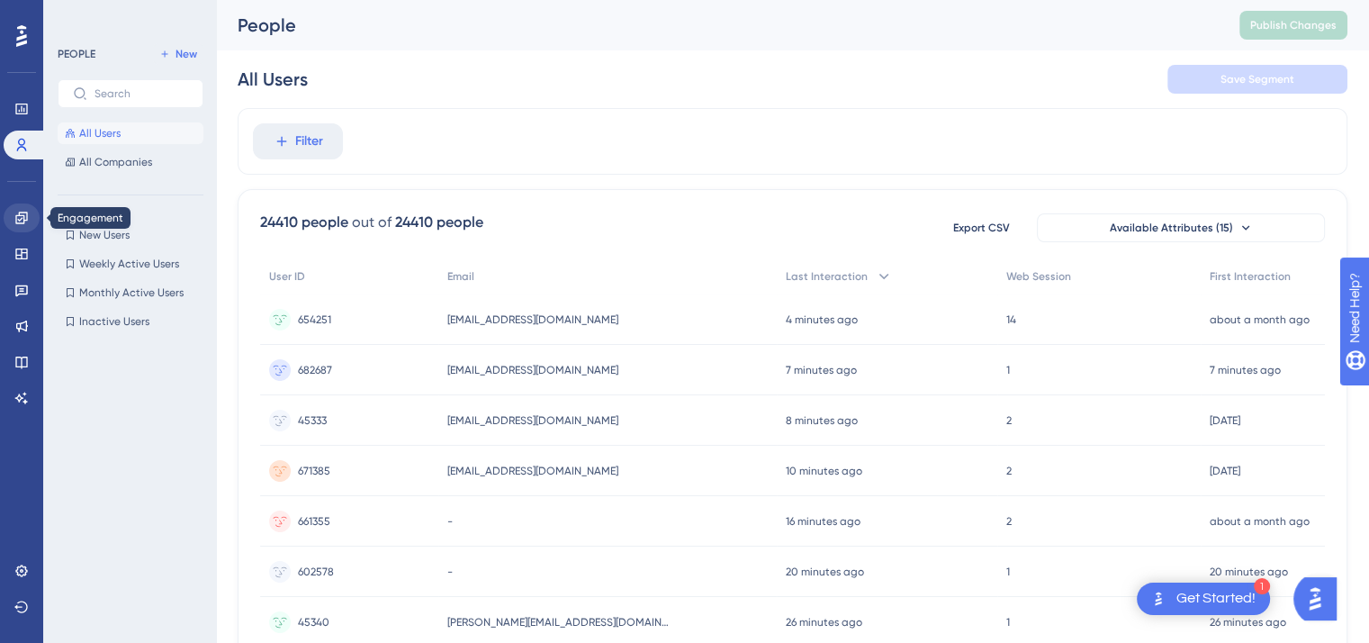 This screenshot has height=643, width=1369. Describe the element at coordinates (1171, 228) in the screenshot. I see `span: Available Attributes (15)` at that location.